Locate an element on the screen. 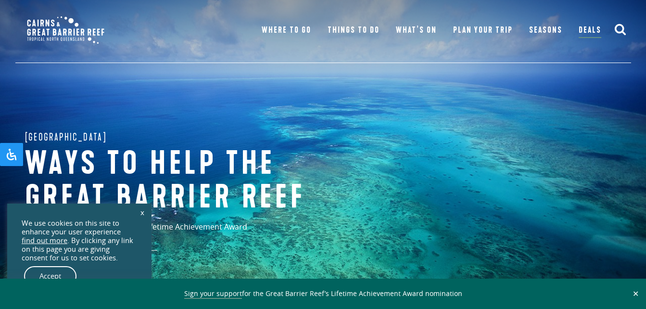  a: Accept is located at coordinates (50, 276).